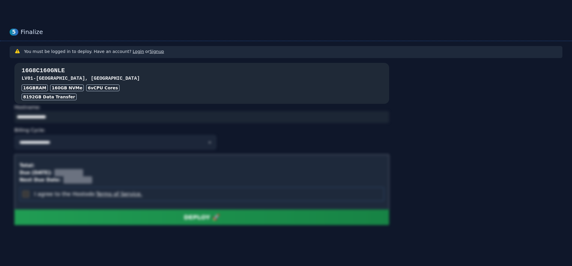 The width and height of the screenshot is (572, 266). What do you see at coordinates (202, 130) in the screenshot?
I see `div: Billing Cycle:` at bounding box center [202, 130].